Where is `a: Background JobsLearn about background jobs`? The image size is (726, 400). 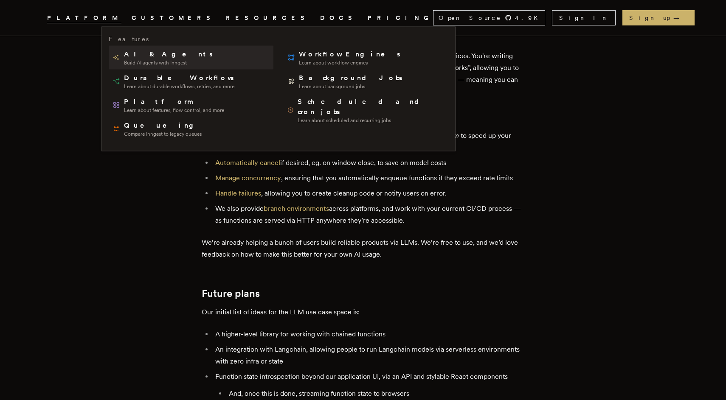 a: Background JobsLearn about background jobs is located at coordinates (366, 82).